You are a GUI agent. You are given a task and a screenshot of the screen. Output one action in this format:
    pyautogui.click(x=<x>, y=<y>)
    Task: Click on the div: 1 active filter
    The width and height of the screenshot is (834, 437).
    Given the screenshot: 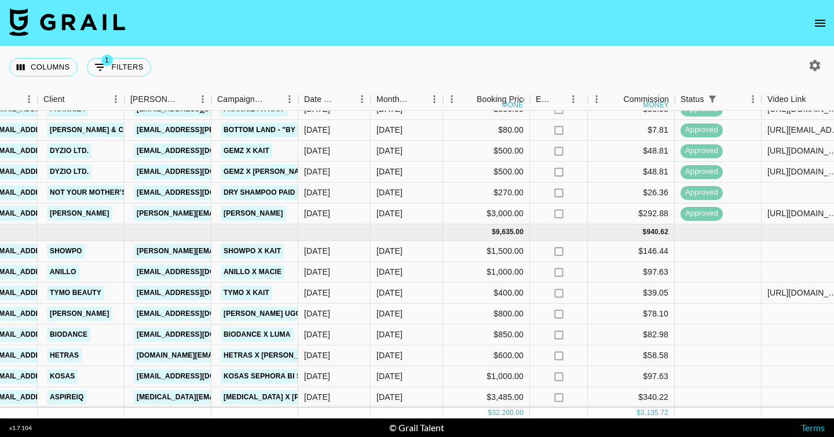 What is the action you would take?
    pyautogui.click(x=713, y=99)
    